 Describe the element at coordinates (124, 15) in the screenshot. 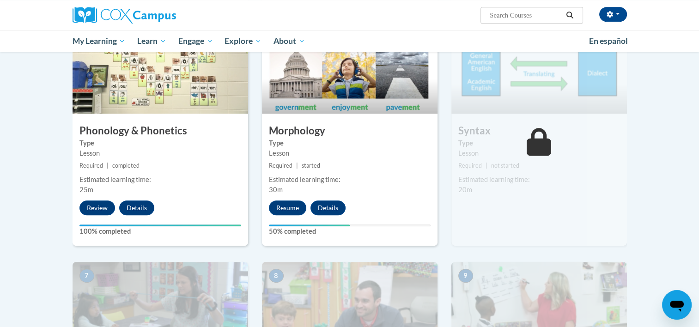

I see `img: Cox Campus` at that location.